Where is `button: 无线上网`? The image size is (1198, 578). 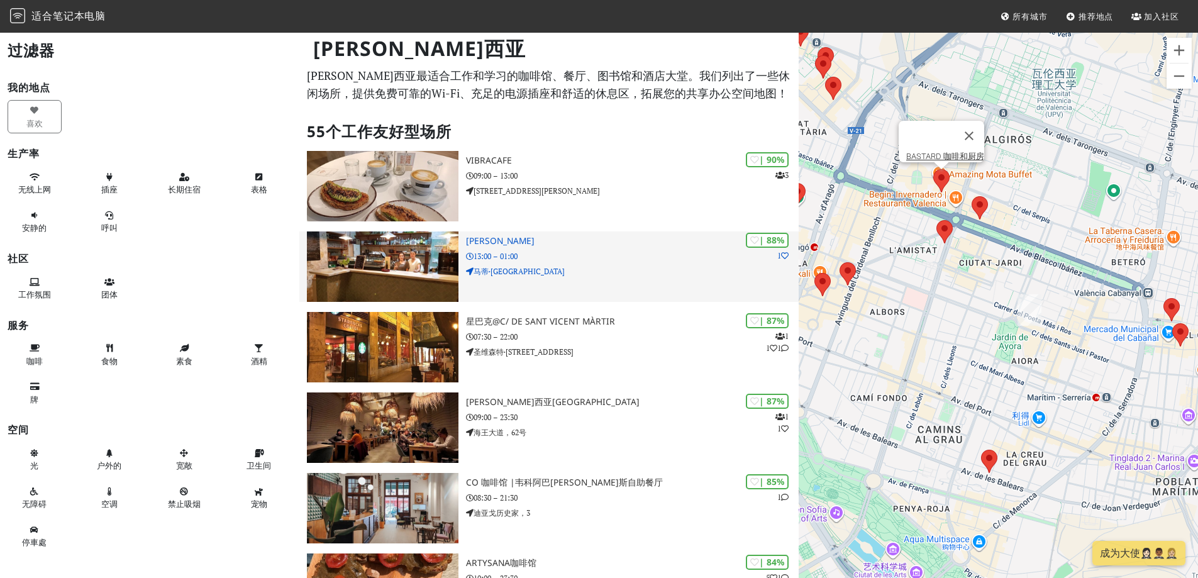
button: 无线上网 is located at coordinates (35, 183).